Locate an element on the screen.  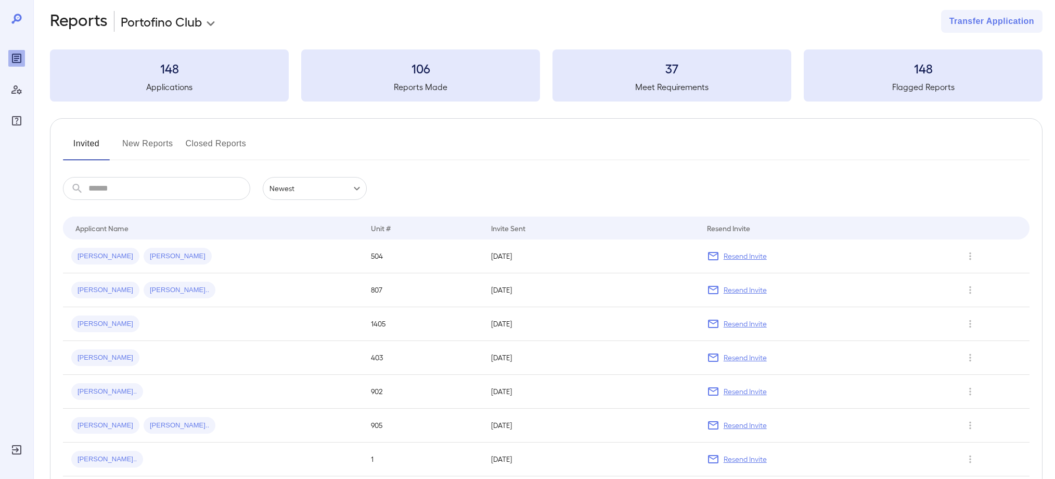
button: Transfer Application is located at coordinates (992, 21).